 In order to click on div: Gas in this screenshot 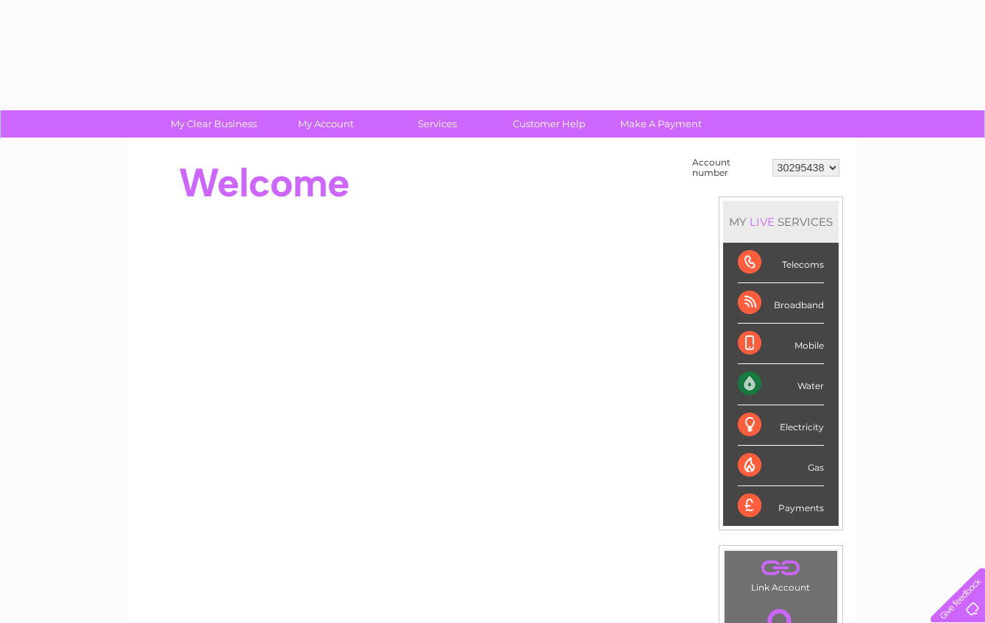, I will do `click(780, 465)`.